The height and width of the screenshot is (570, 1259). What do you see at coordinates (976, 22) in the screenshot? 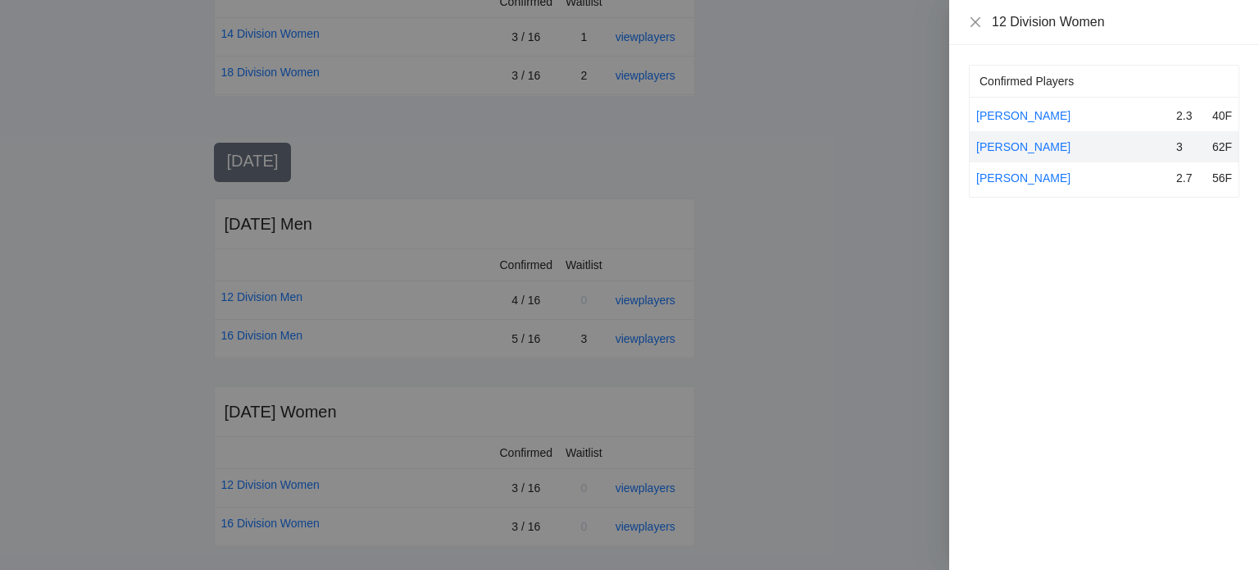
I see `button: Close` at bounding box center [976, 22].